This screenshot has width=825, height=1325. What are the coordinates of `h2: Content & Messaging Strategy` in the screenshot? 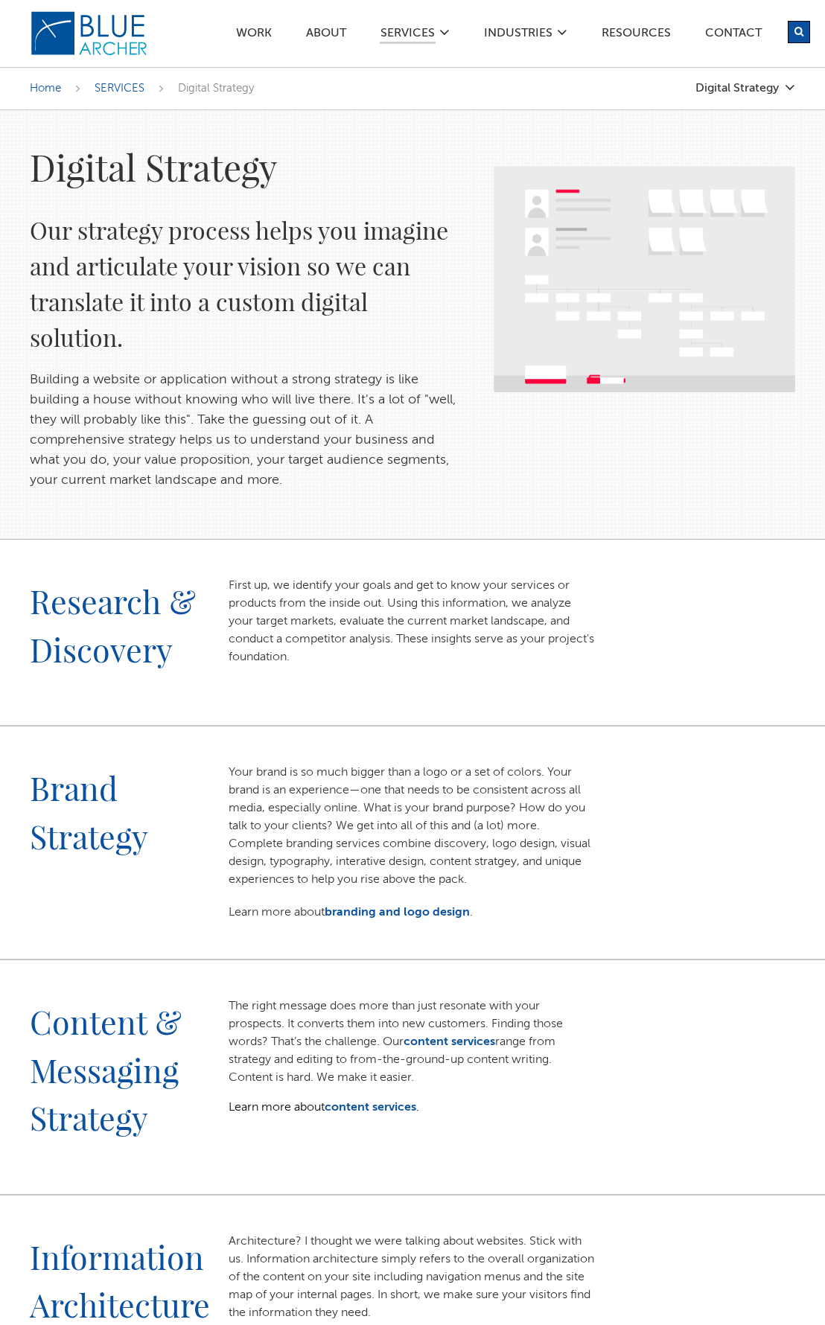 It's located at (114, 1084).